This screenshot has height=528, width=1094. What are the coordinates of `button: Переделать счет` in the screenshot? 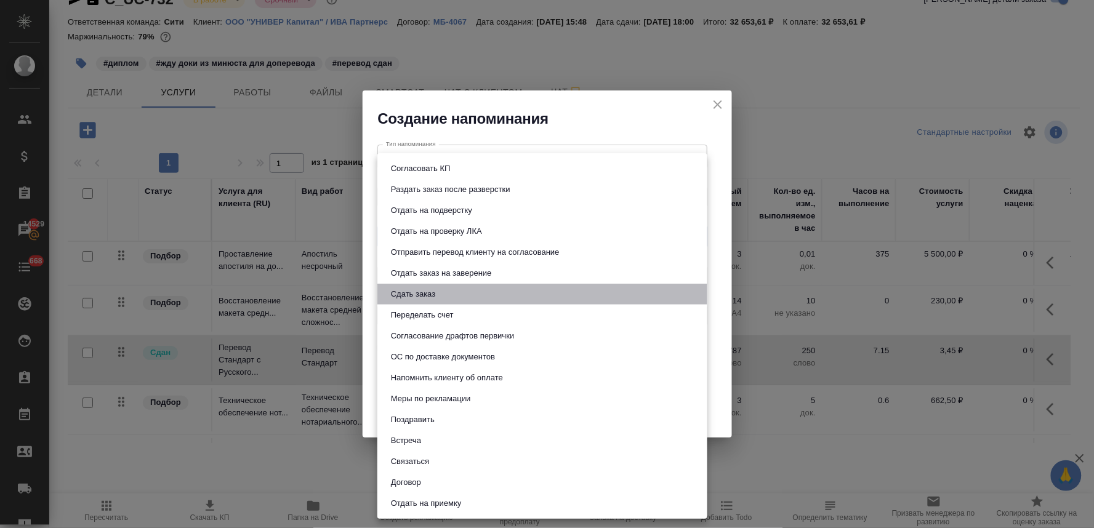 It's located at (422, 315).